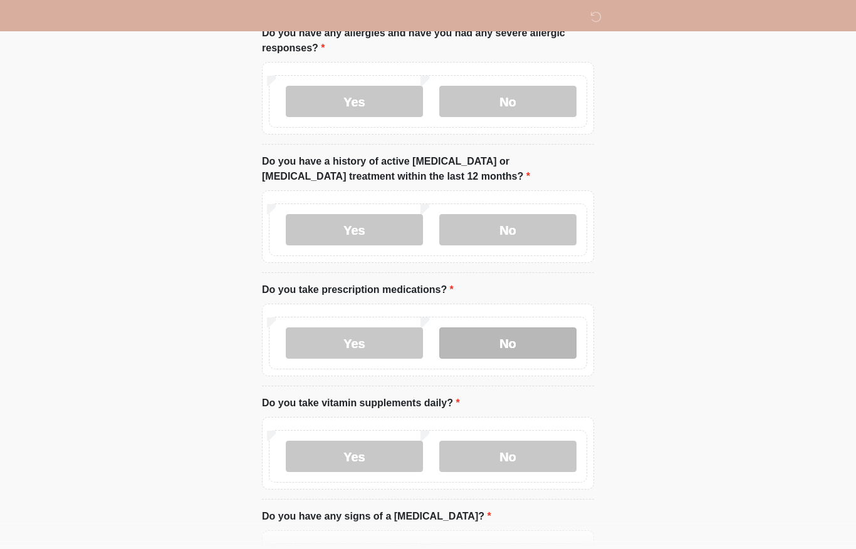 Image resolution: width=856 pixels, height=549 pixels. What do you see at coordinates (428, 41) in the screenshot?
I see `label: Do you have any allergies and have you had any severe allergic responses?` at bounding box center [428, 41].